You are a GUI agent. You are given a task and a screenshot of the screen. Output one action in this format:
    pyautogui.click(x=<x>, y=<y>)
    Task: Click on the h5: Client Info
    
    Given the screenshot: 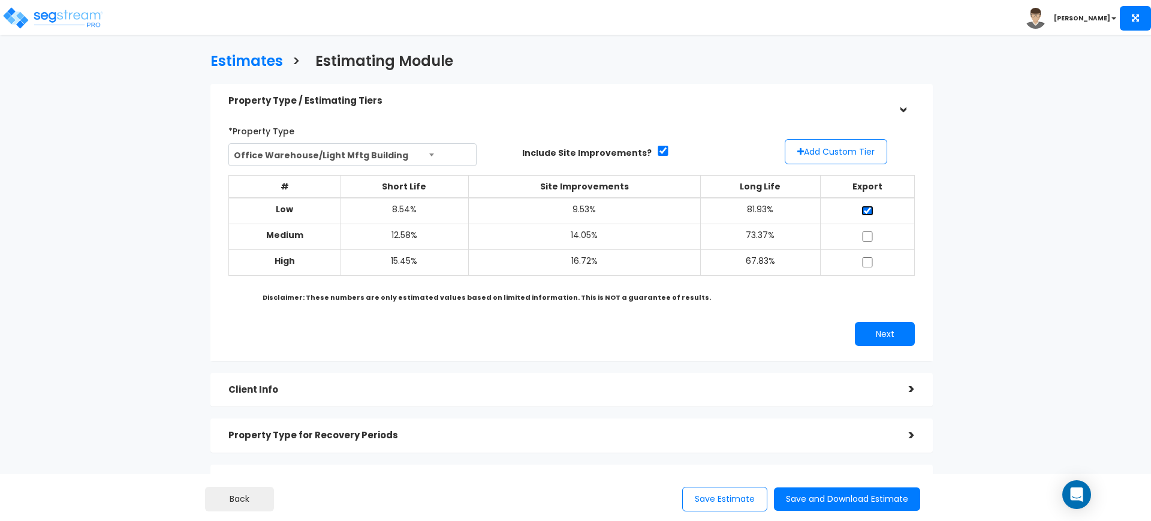 What is the action you would take?
    pyautogui.click(x=559, y=390)
    